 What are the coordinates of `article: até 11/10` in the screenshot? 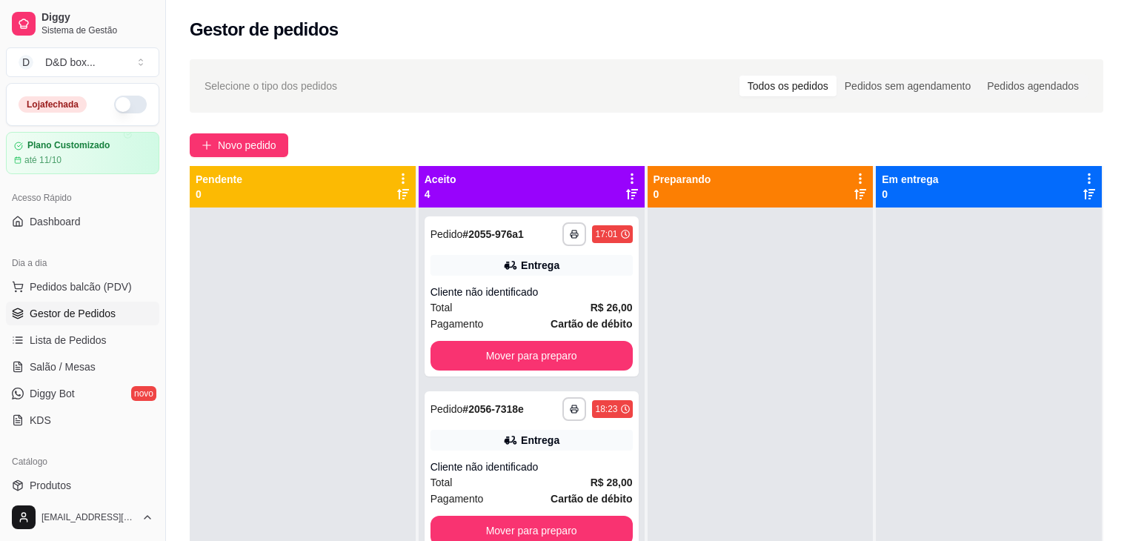 It's located at (43, 160).